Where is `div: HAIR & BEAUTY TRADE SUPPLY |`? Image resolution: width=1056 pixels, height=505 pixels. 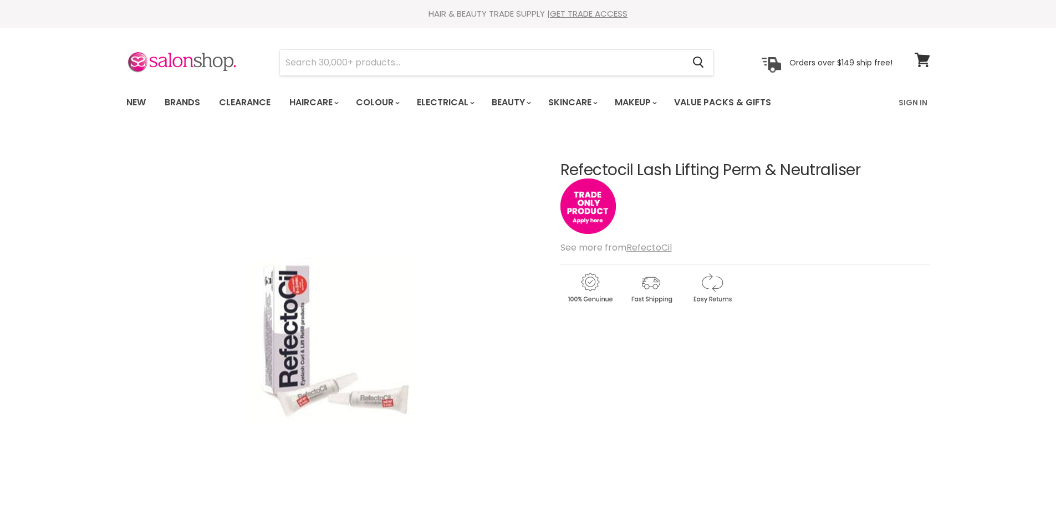
div: HAIR & BEAUTY TRADE SUPPLY | is located at coordinates (528, 14).